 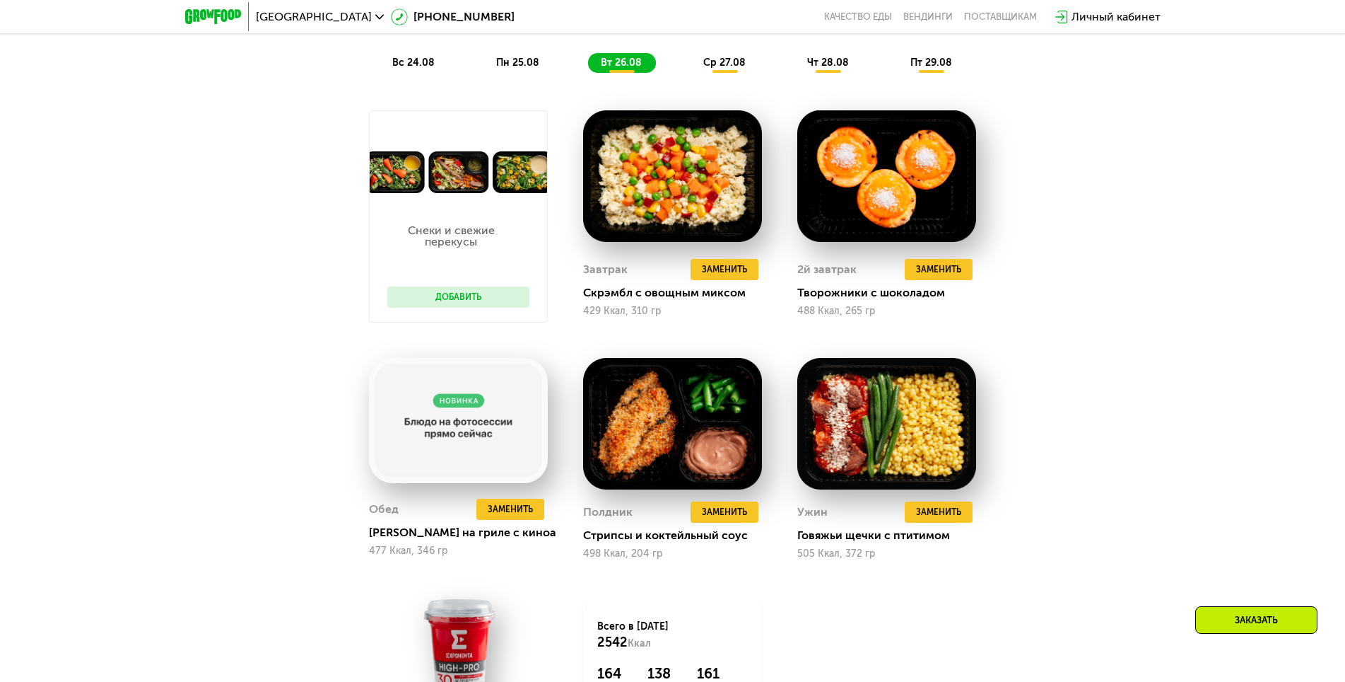 I want to click on div: Говяжьи щечки с птитимом, so click(x=892, y=535).